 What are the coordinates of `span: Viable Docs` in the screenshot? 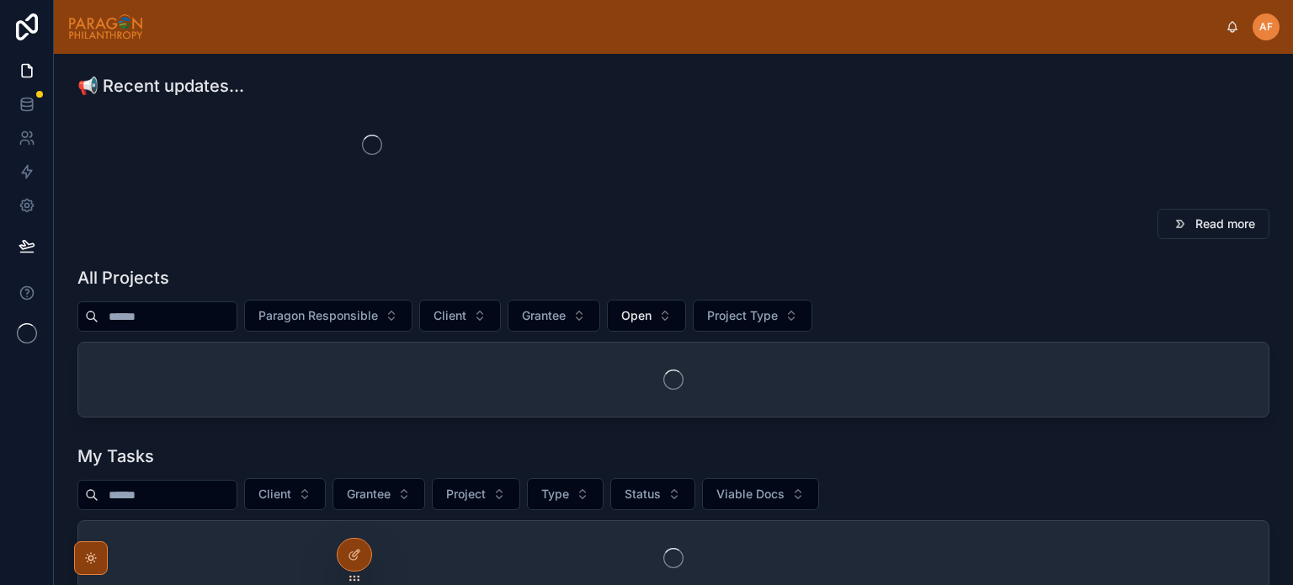 It's located at (750, 494).